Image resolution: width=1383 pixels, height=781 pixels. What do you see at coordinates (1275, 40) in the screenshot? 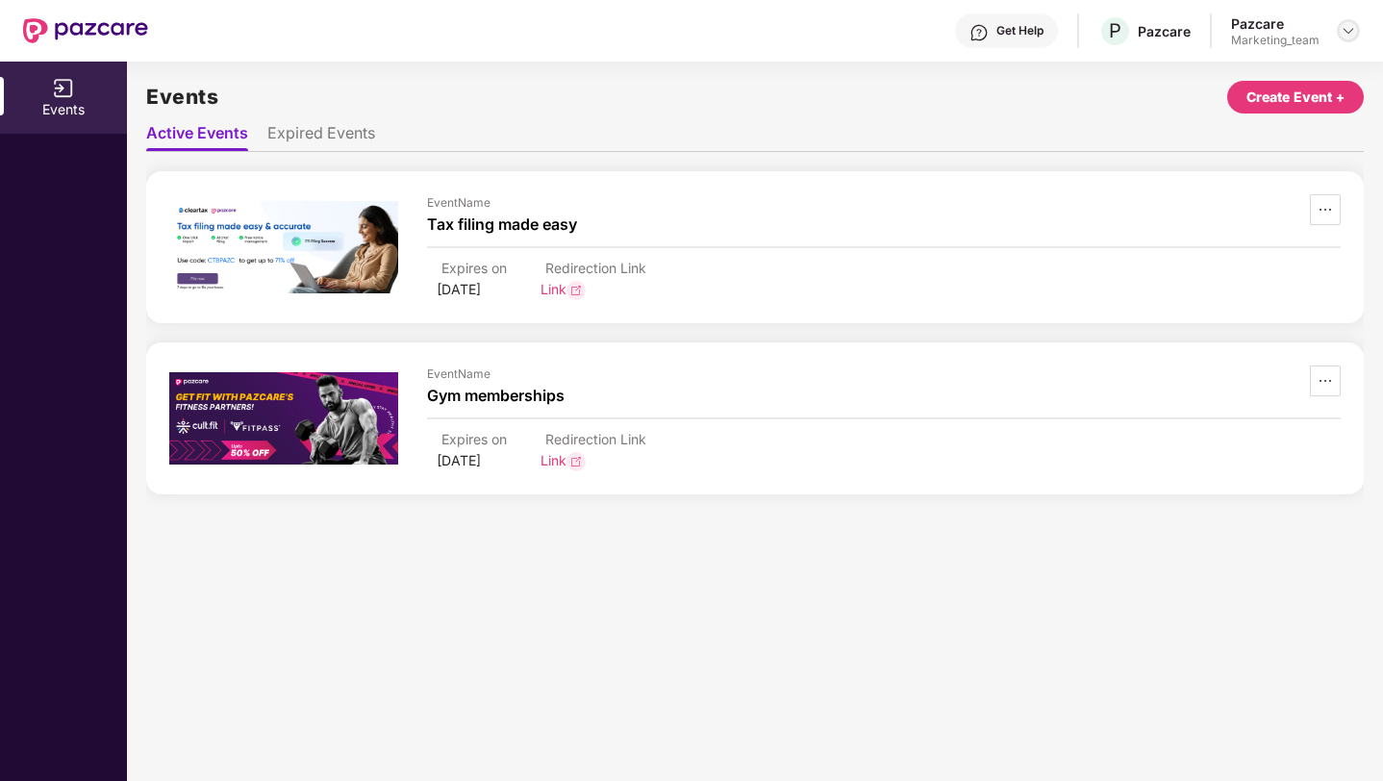
I see `div: Marketing_team` at bounding box center [1275, 40].